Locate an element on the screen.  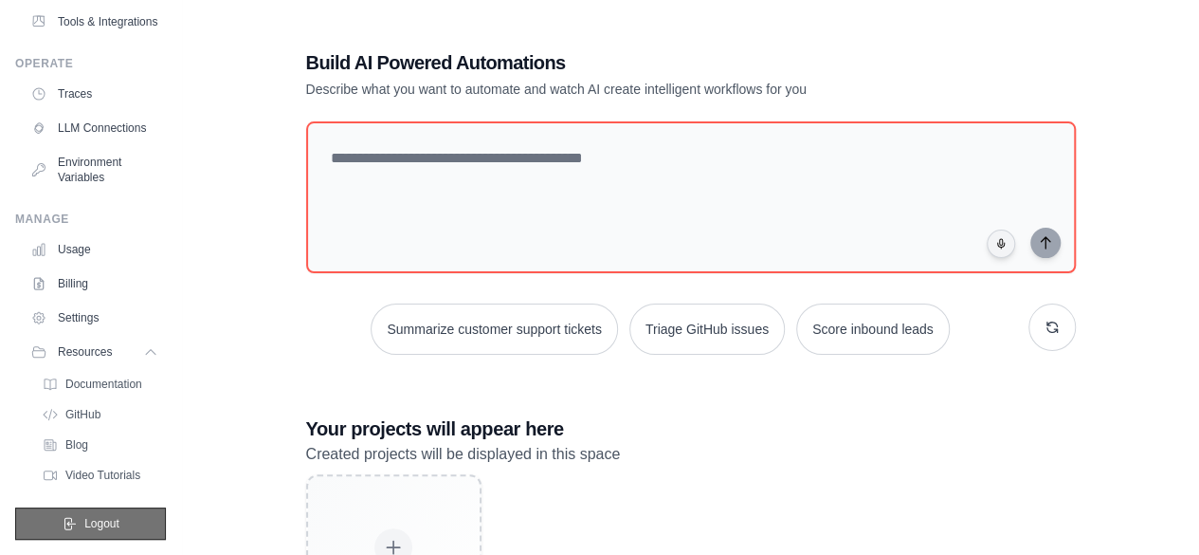
span: GitHub is located at coordinates (82, 414).